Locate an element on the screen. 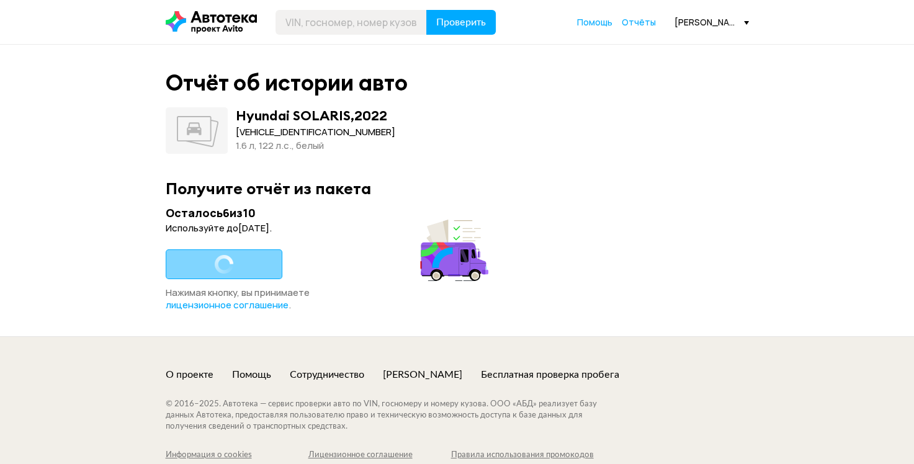  a: О проекте is located at coordinates (189, 375).